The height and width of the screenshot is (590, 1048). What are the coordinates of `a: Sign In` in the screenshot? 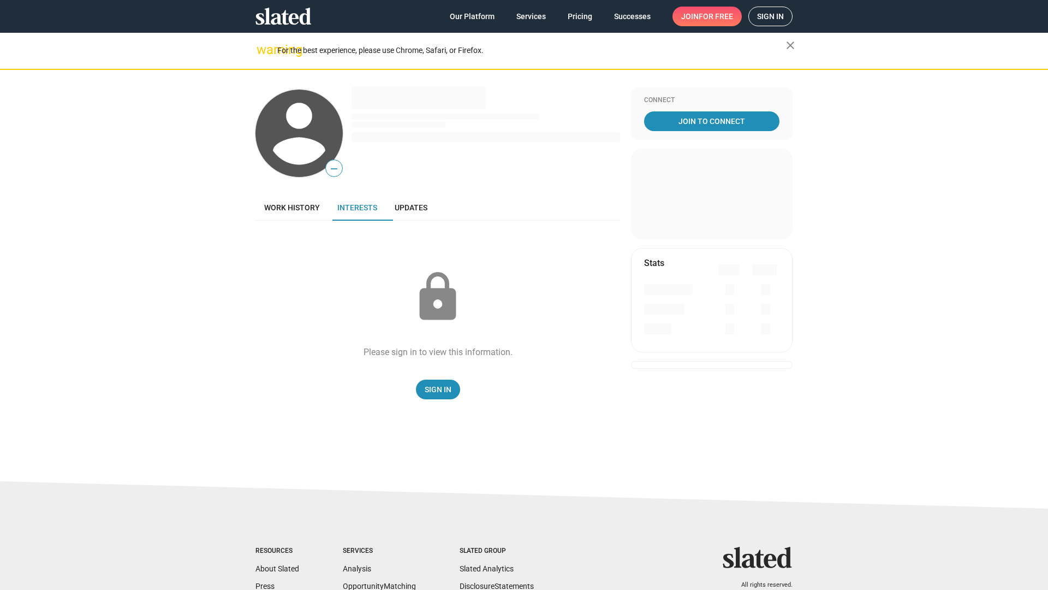 It's located at (438, 389).